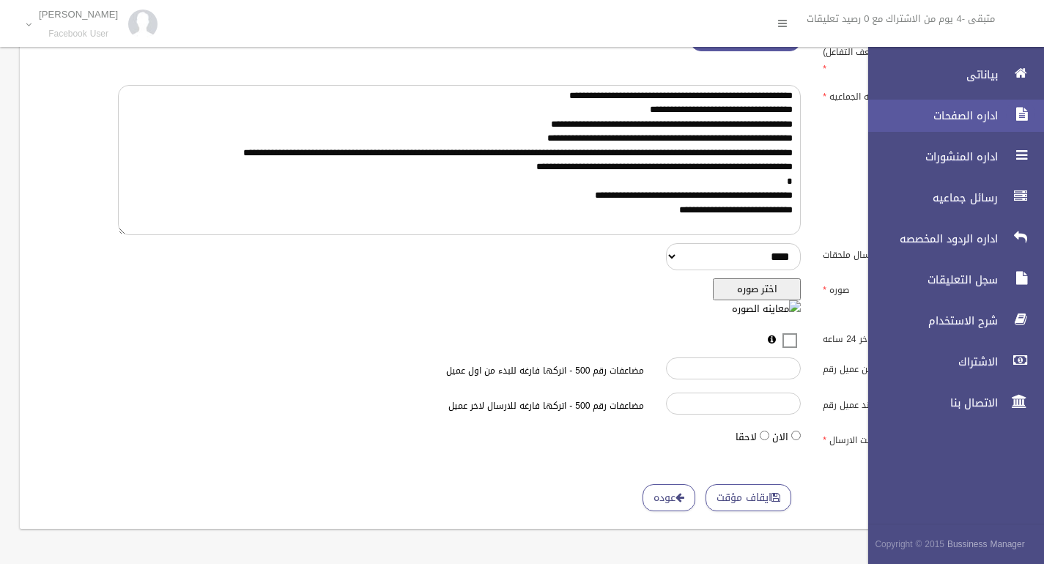  What do you see at coordinates (890, 254) in the screenshot?
I see `label: ارسال ملحقات` at bounding box center [890, 254].